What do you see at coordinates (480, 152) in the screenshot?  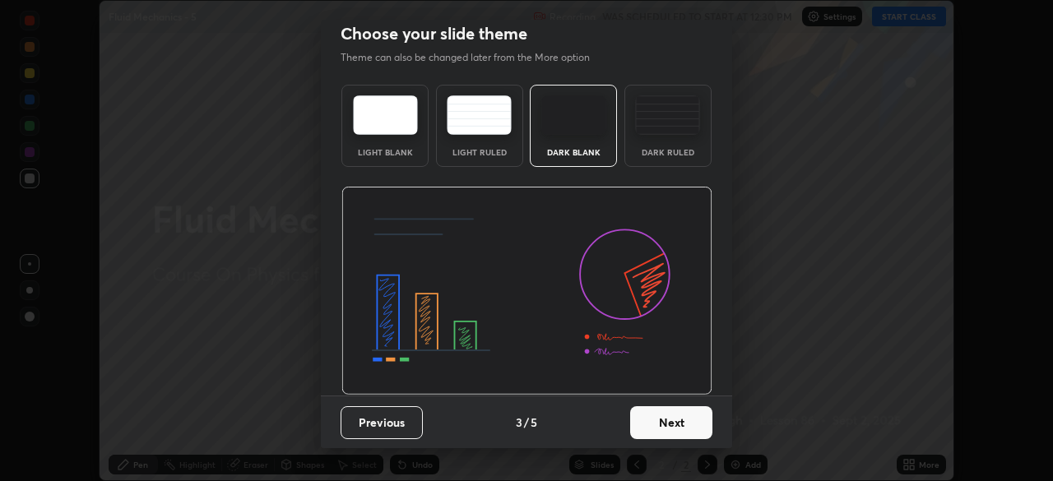 I see `div: Light Ruled` at bounding box center [480, 152].